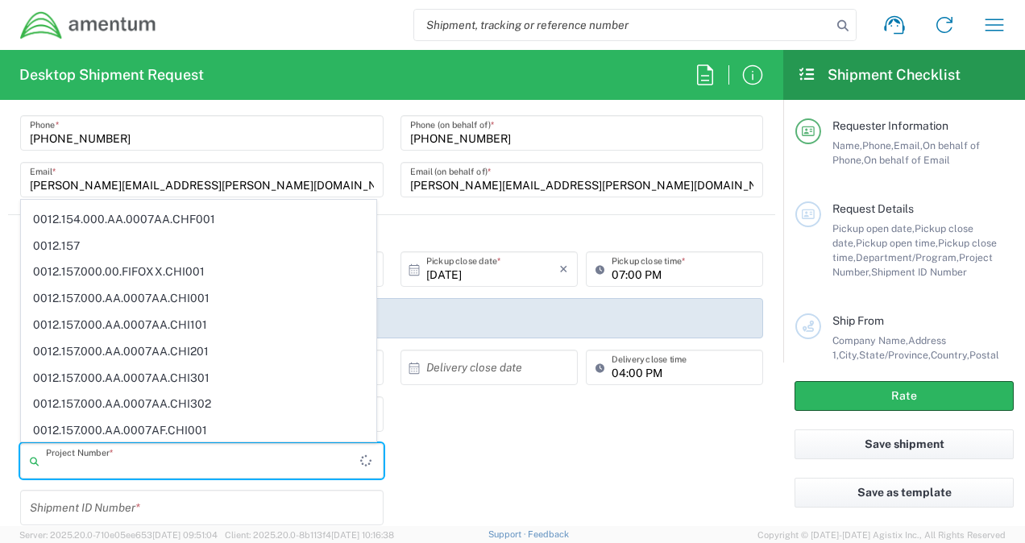 The image size is (1025, 543). I want to click on span: Department/Program,, so click(907, 257).